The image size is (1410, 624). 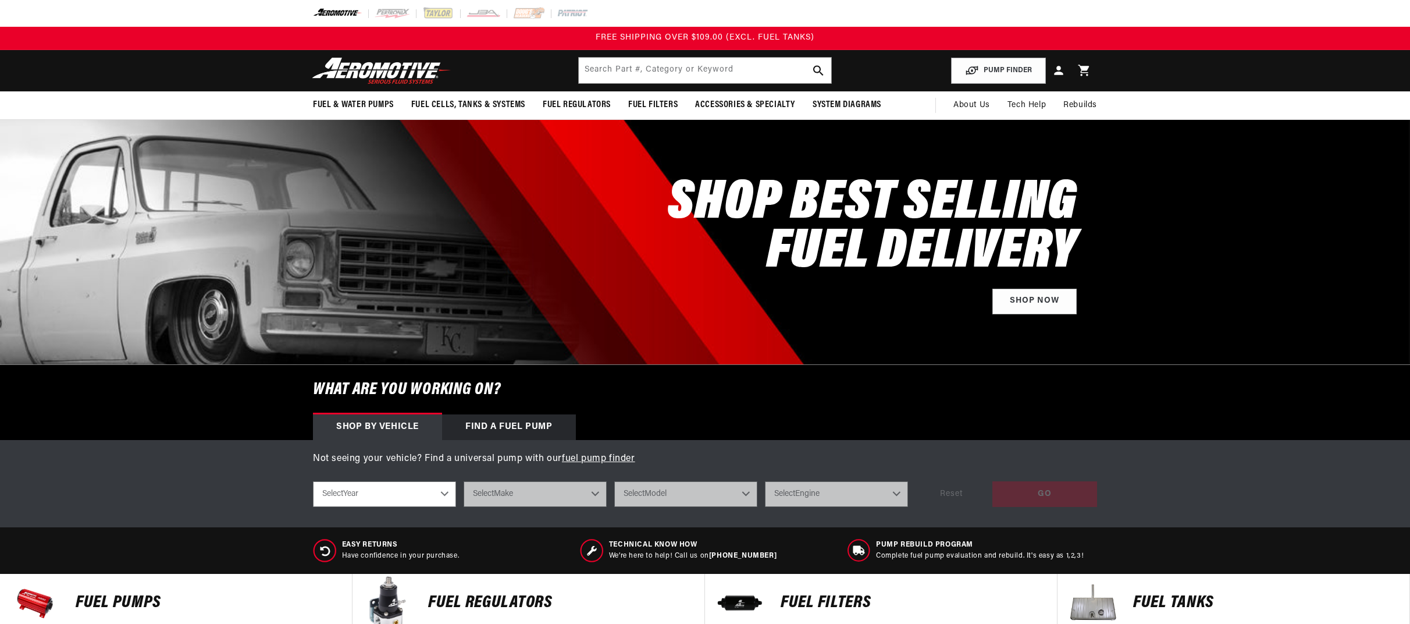 What do you see at coordinates (705, 70) in the screenshot?
I see `input: Search by Part Number, Category or Keyword` at bounding box center [705, 70].